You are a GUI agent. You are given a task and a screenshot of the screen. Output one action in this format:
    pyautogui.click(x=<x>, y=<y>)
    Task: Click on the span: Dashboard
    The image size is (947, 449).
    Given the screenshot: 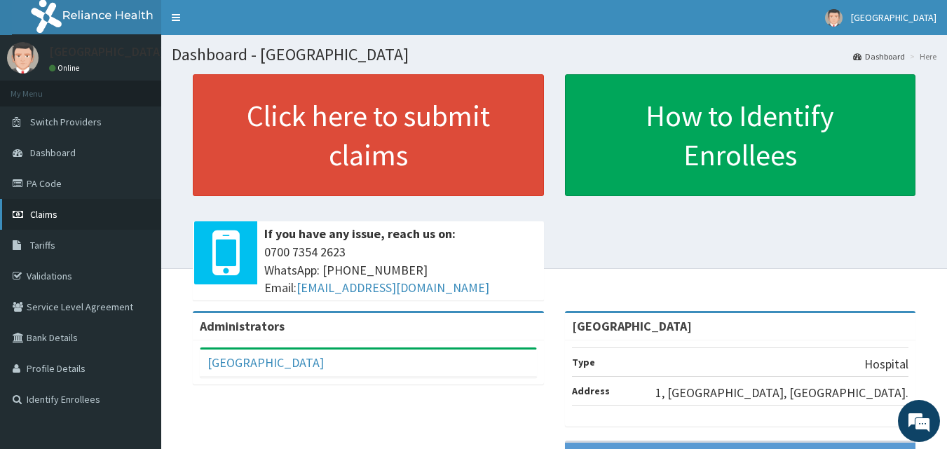 What is the action you would take?
    pyautogui.click(x=53, y=153)
    